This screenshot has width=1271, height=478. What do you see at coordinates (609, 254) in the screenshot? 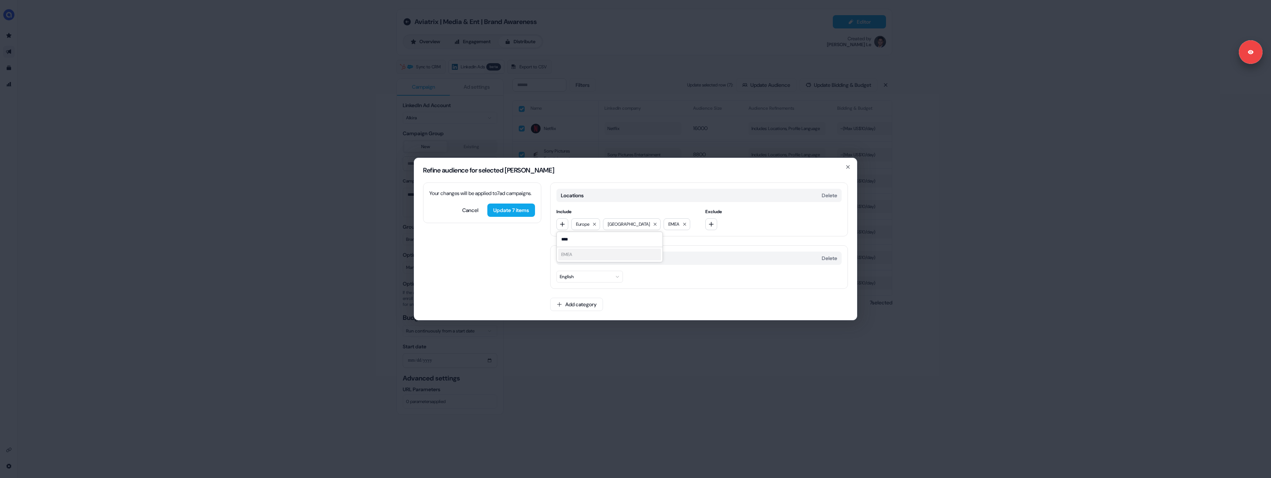
I see `div: Suggestions` at bounding box center [609, 254].